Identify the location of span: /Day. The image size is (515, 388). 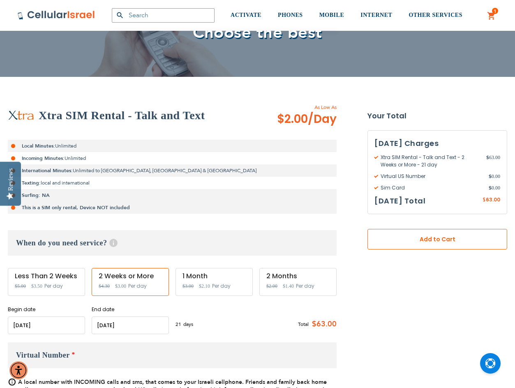
(322, 119).